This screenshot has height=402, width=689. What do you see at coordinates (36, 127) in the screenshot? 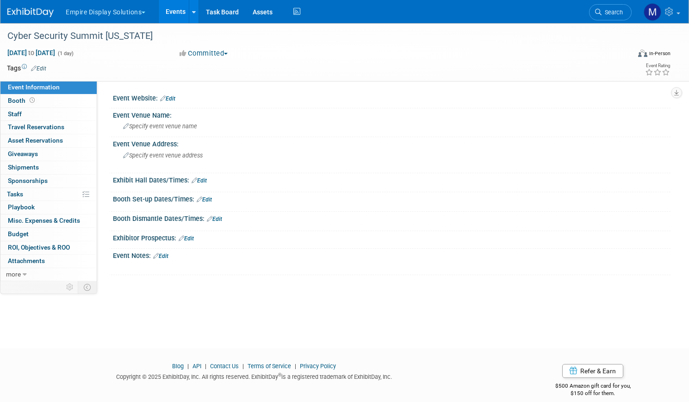
I see `span: Travel Reservations` at bounding box center [36, 127].